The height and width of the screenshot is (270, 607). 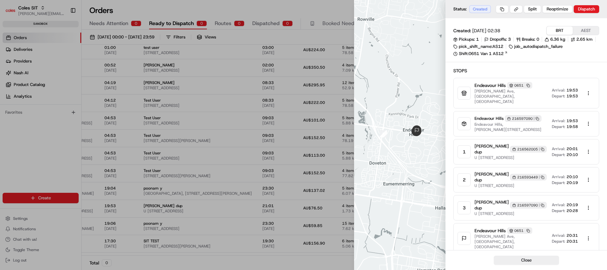 I want to click on button: Dispatch, so click(x=586, y=9).